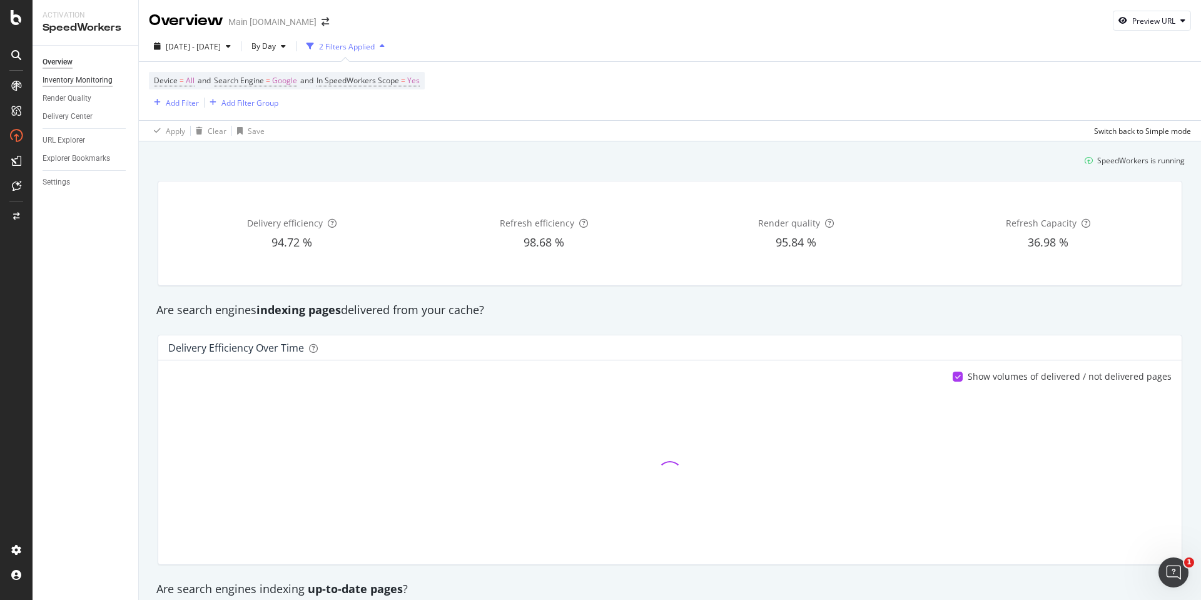 The height and width of the screenshot is (600, 1201). I want to click on span: Refresh efficiency, so click(536, 223).